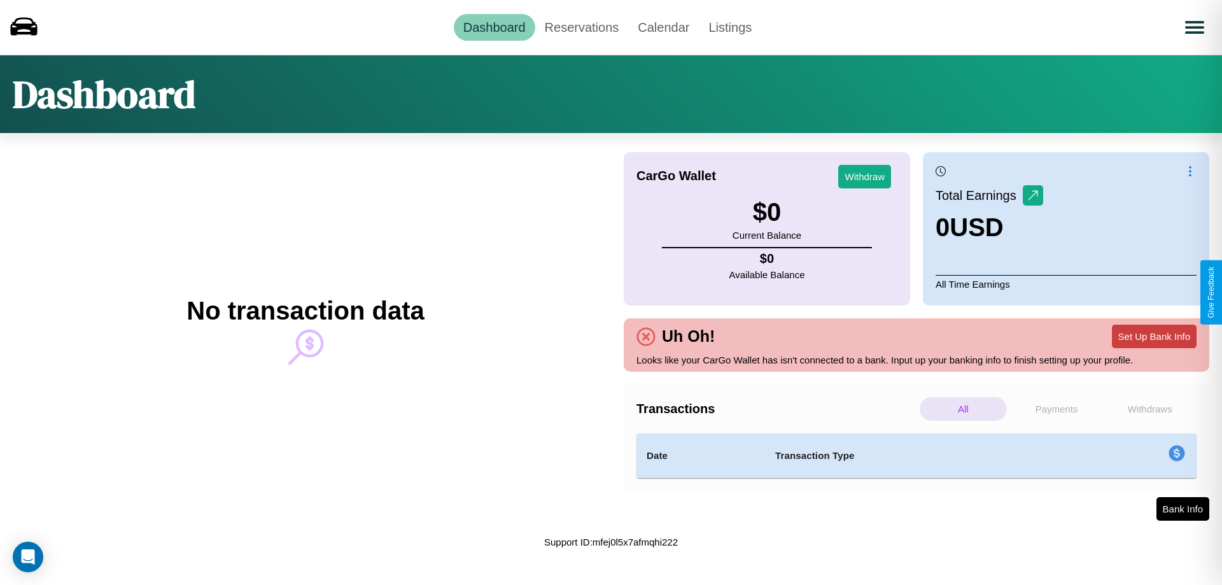  What do you see at coordinates (989, 227) in the screenshot?
I see `h3: 0 USD` at bounding box center [989, 227].